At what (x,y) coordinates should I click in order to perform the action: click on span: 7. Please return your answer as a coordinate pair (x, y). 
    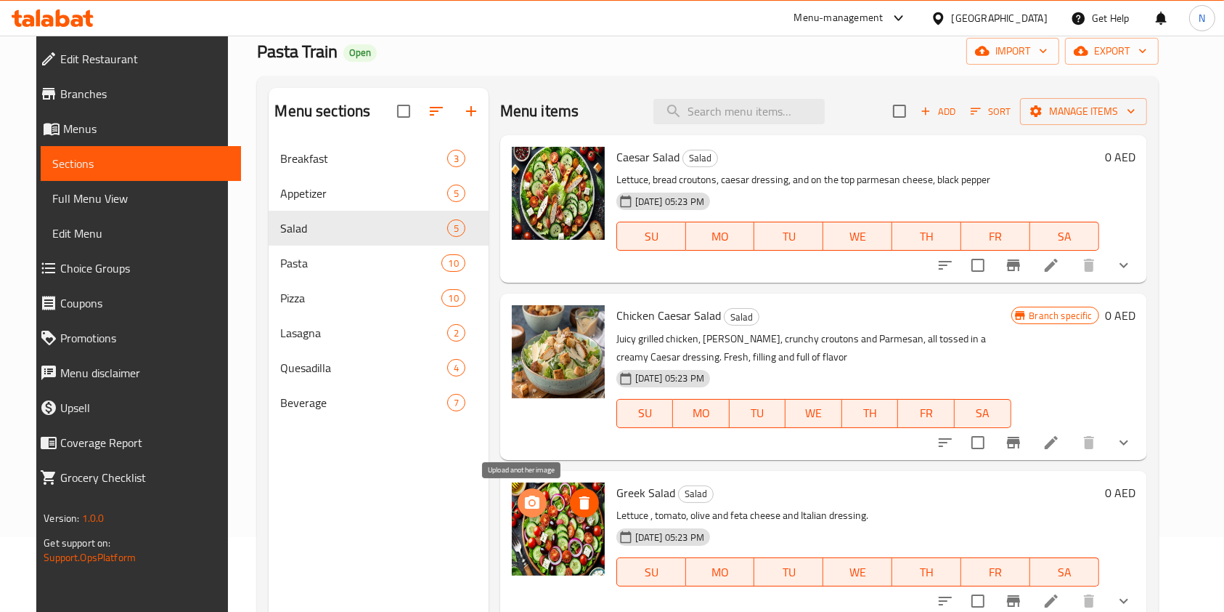
    Looking at the image, I should click on (456, 402).